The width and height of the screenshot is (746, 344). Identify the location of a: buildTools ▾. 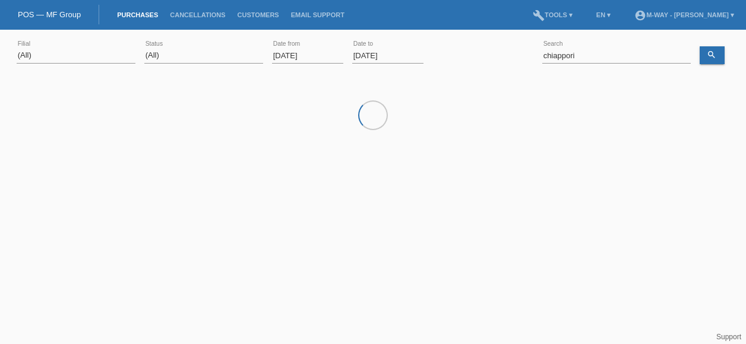
(552, 15).